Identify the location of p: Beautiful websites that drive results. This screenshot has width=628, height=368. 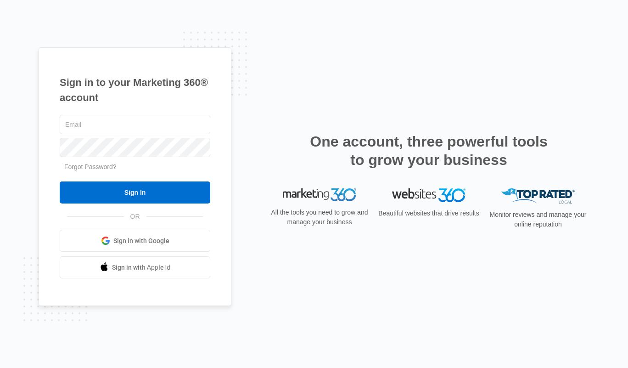
(429, 213).